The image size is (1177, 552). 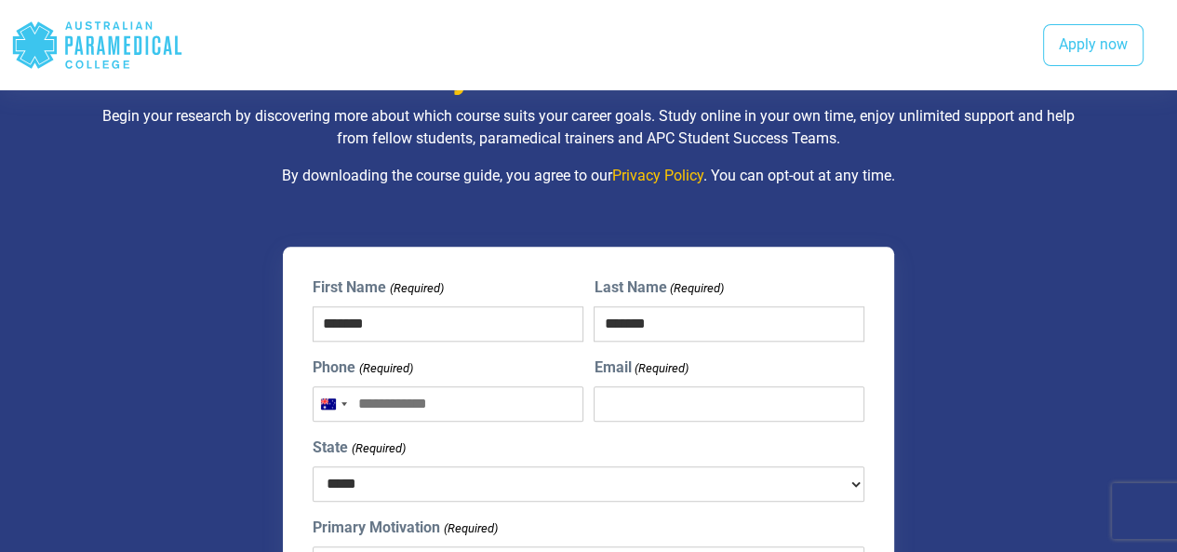 I want to click on label: State, so click(x=358, y=448).